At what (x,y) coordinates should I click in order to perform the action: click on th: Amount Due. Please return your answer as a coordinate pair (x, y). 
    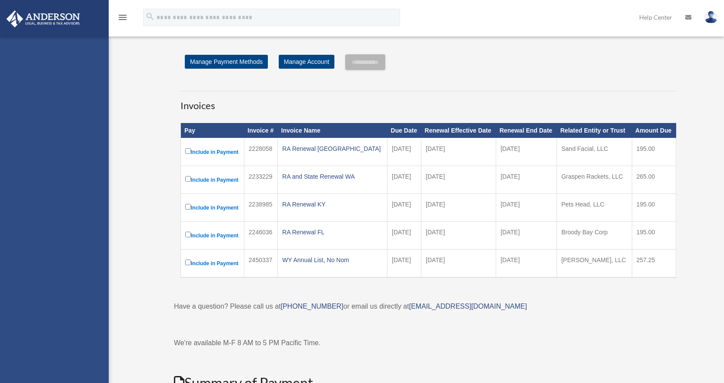
    Looking at the image, I should click on (654, 130).